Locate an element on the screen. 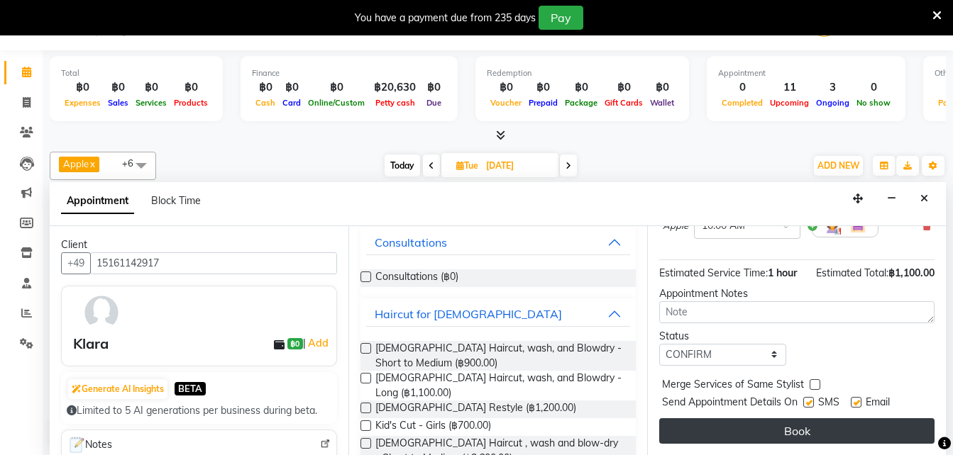  button: Consultations is located at coordinates (498, 243).